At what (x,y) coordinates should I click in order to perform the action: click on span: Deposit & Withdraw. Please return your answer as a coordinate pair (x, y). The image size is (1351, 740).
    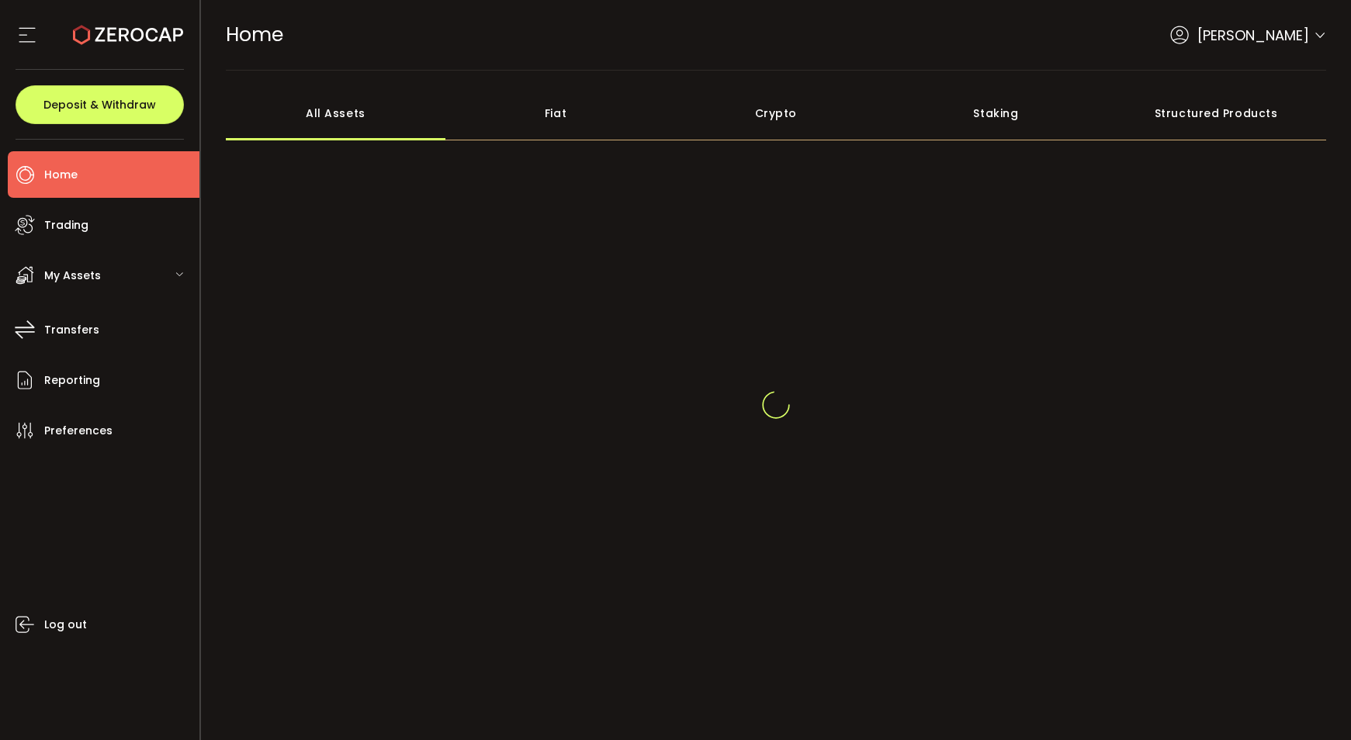
    Looking at the image, I should click on (99, 105).